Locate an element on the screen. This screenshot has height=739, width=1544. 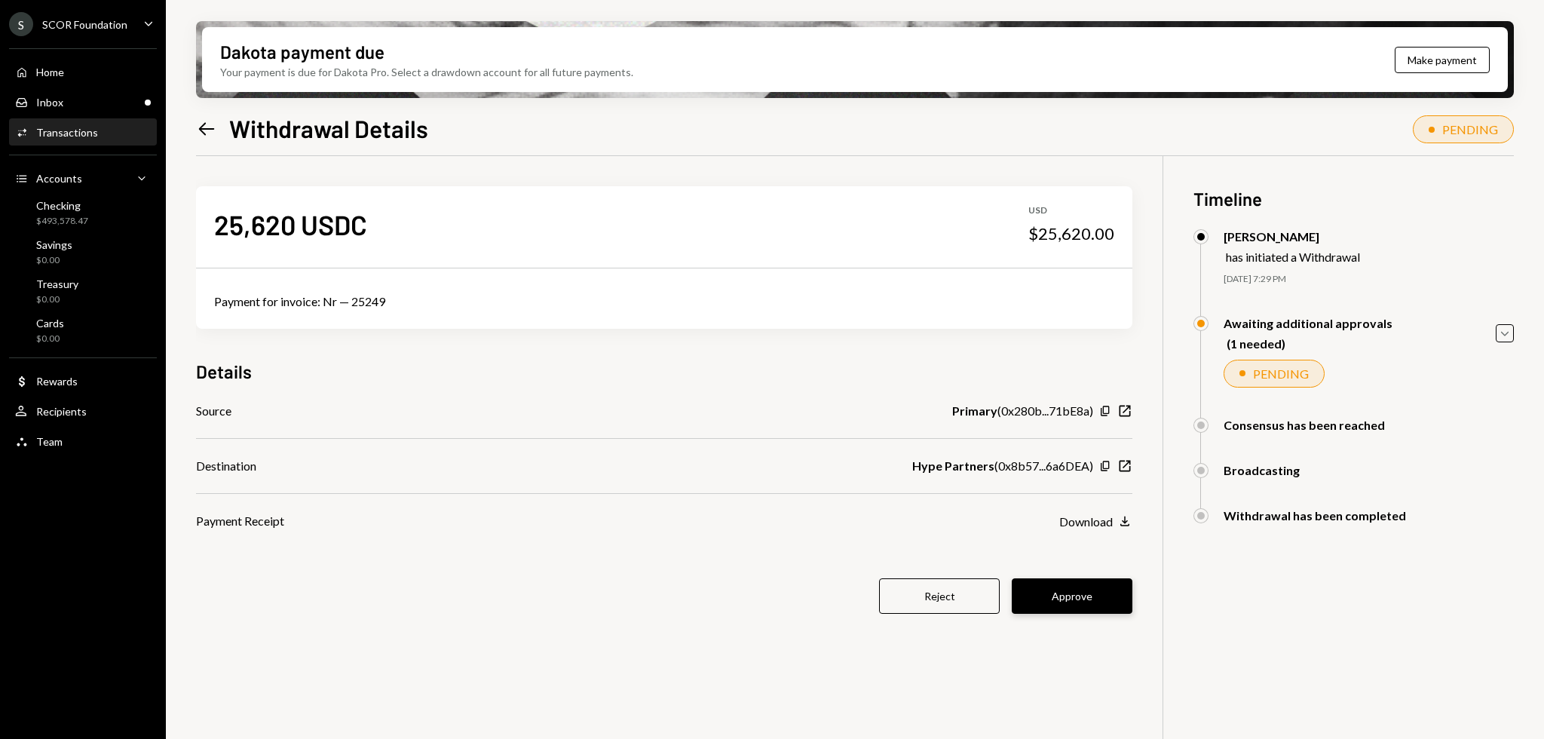
a: Treasury$0.00 is located at coordinates (83, 291).